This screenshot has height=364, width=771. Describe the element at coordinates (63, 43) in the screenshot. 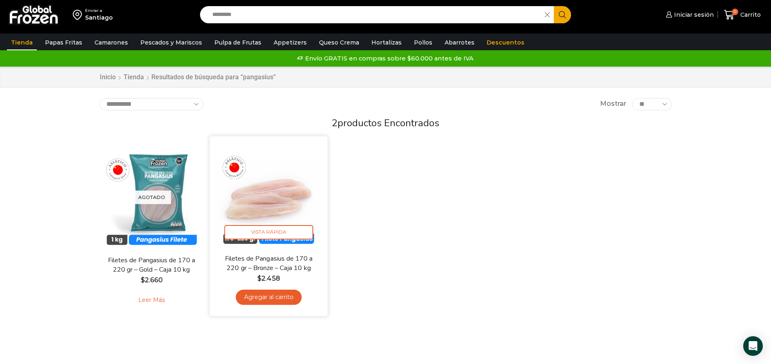

I see `a: Papas Fritas` at that location.